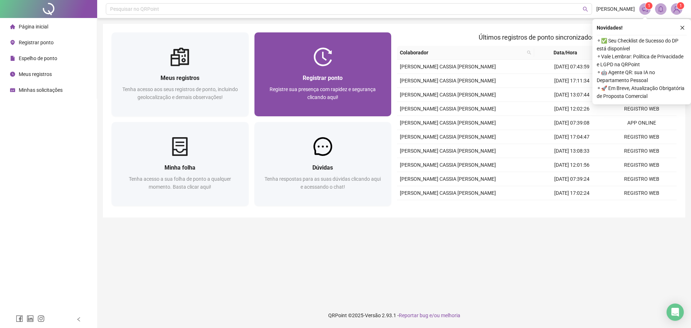 The width and height of the screenshot is (691, 328). Describe the element at coordinates (568, 53) in the screenshot. I see `th: Data/Hora` at that location.